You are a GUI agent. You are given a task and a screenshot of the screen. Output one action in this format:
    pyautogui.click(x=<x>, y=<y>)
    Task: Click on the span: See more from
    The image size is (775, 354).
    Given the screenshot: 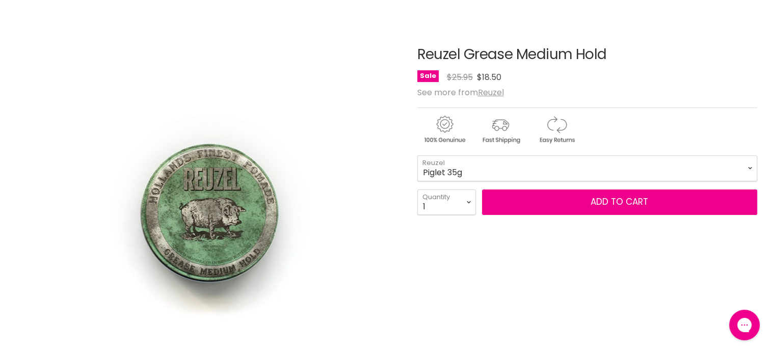 What is the action you would take?
    pyautogui.click(x=461, y=92)
    